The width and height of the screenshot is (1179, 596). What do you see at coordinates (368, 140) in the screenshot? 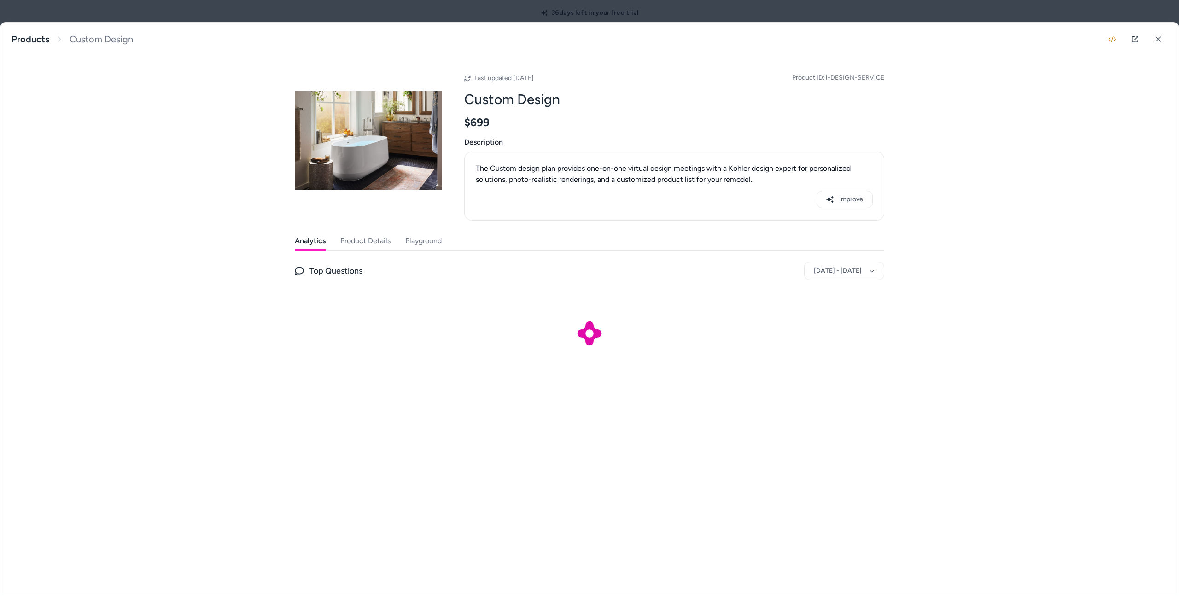
I see `img: aad76089_rgb` at bounding box center [368, 140].